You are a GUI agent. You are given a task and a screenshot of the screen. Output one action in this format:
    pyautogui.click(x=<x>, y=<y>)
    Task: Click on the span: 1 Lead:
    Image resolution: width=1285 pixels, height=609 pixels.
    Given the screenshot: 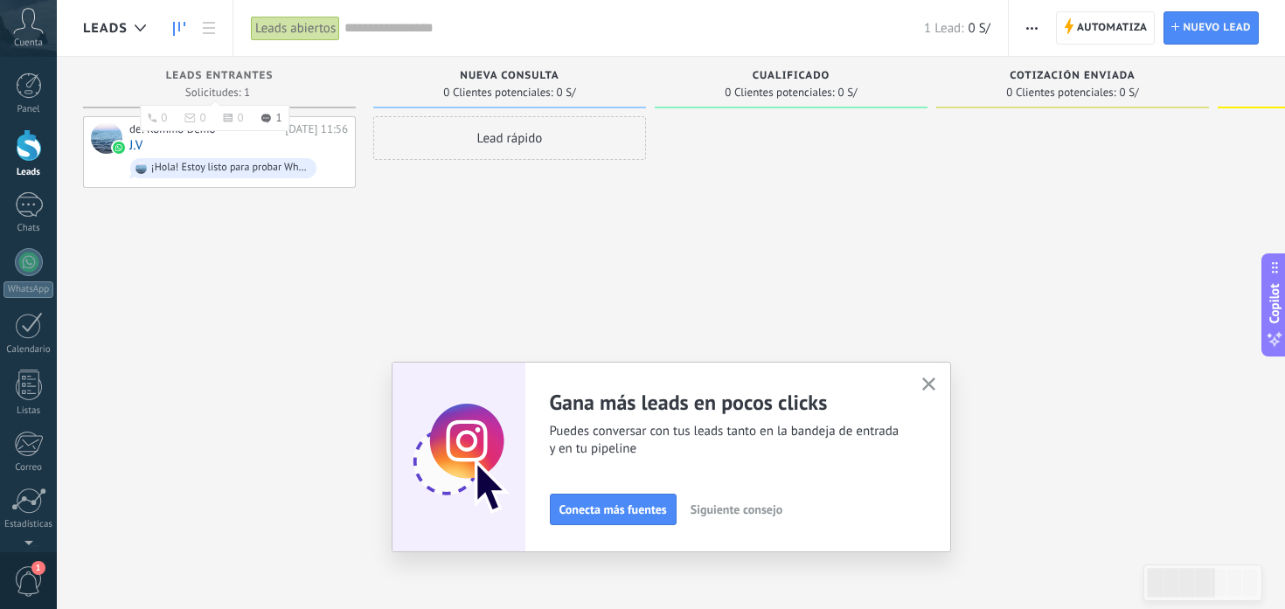 What is the action you would take?
    pyautogui.click(x=943, y=28)
    